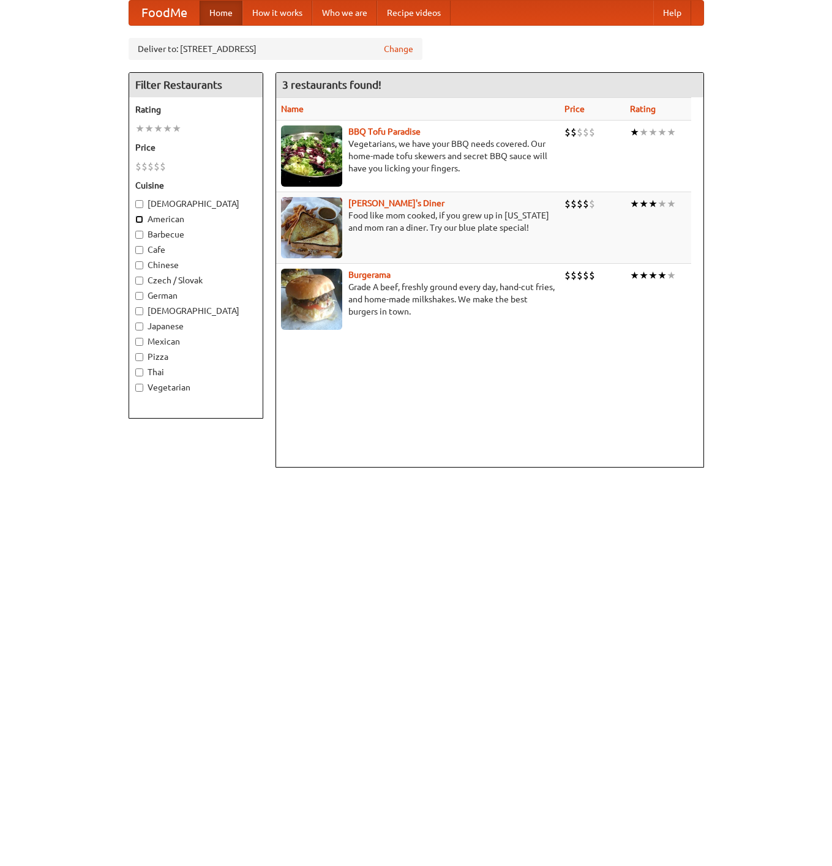  Describe the element at coordinates (311, 156) in the screenshot. I see `img: tofuparadise.jpg` at that location.